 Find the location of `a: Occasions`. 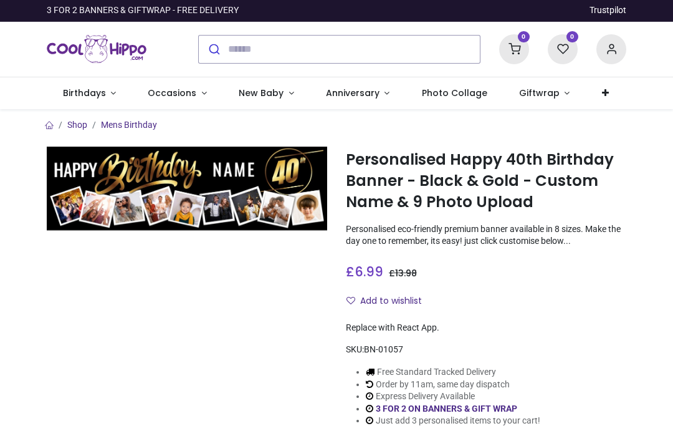

a: Occasions is located at coordinates (178, 93).